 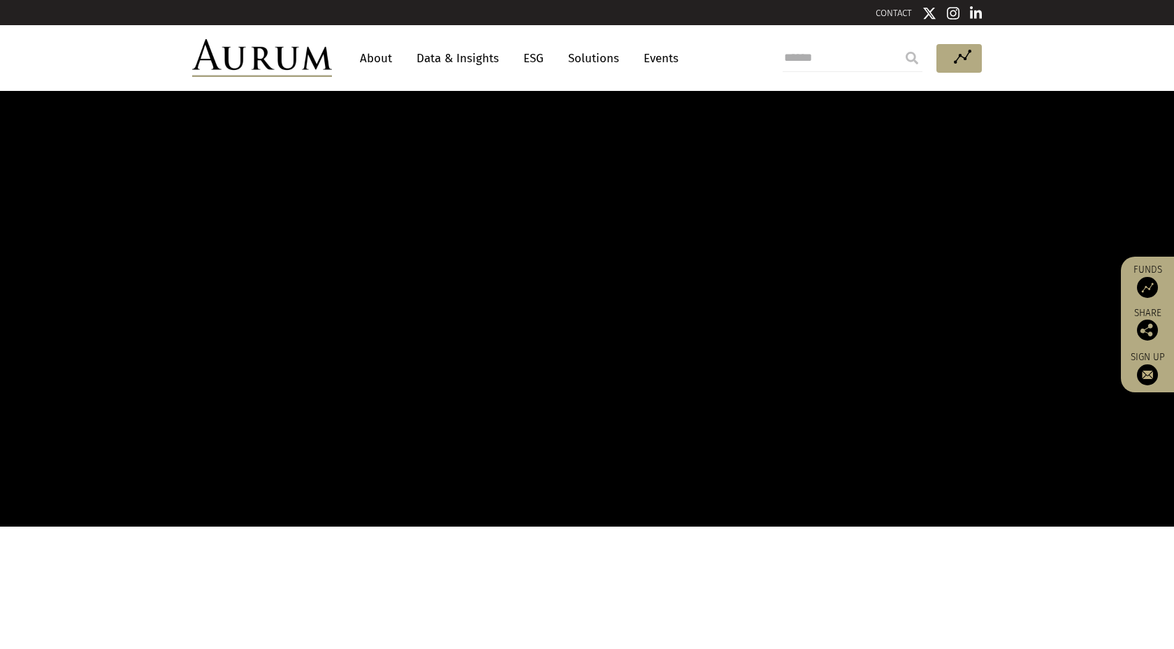 What do you see at coordinates (593, 58) in the screenshot?
I see `a: Solutions` at bounding box center [593, 58].